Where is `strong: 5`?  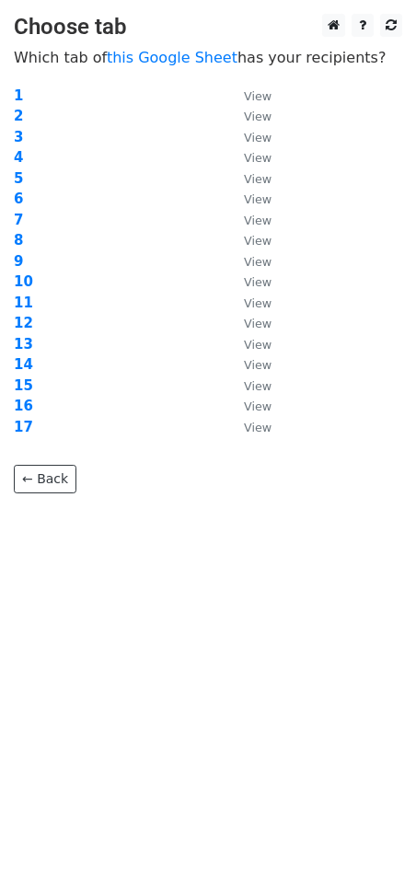
strong: 5 is located at coordinates (18, 178).